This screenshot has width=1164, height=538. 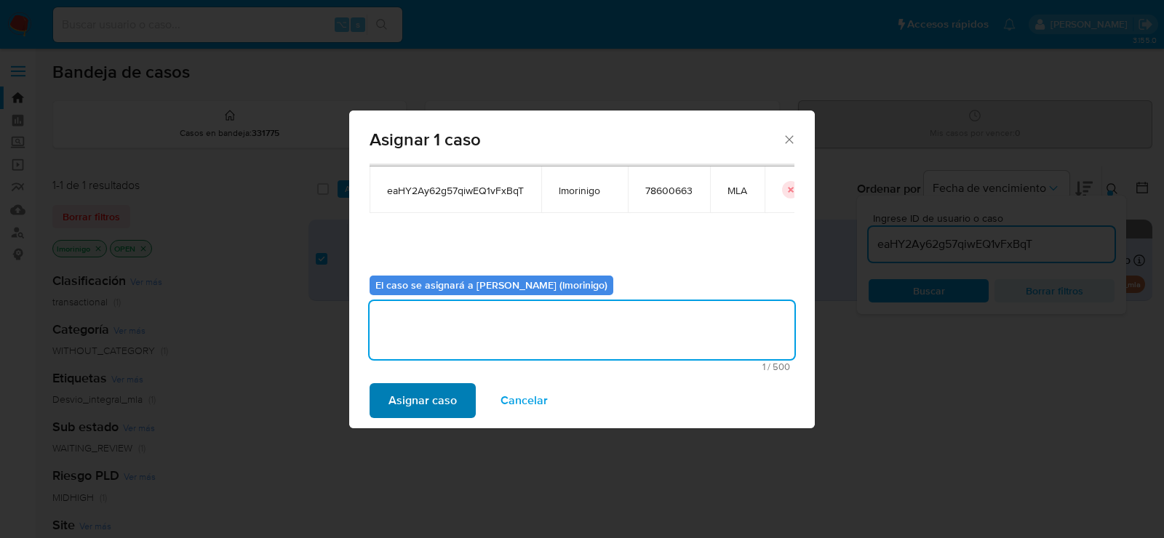 I want to click on span: Cancelar, so click(x=524, y=401).